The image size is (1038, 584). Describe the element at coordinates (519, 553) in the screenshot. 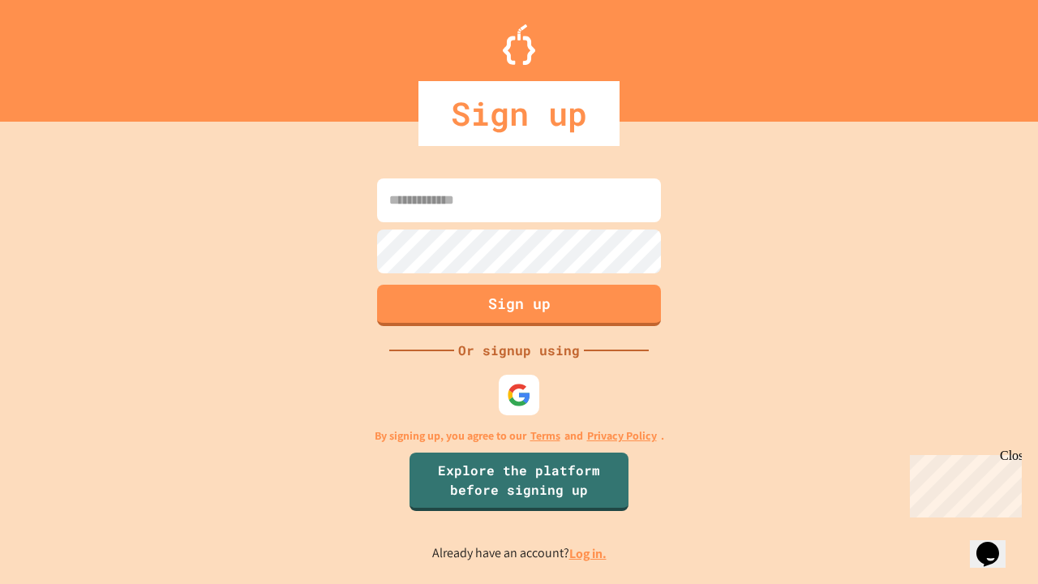

I see `p: Already have an account?` at that location.